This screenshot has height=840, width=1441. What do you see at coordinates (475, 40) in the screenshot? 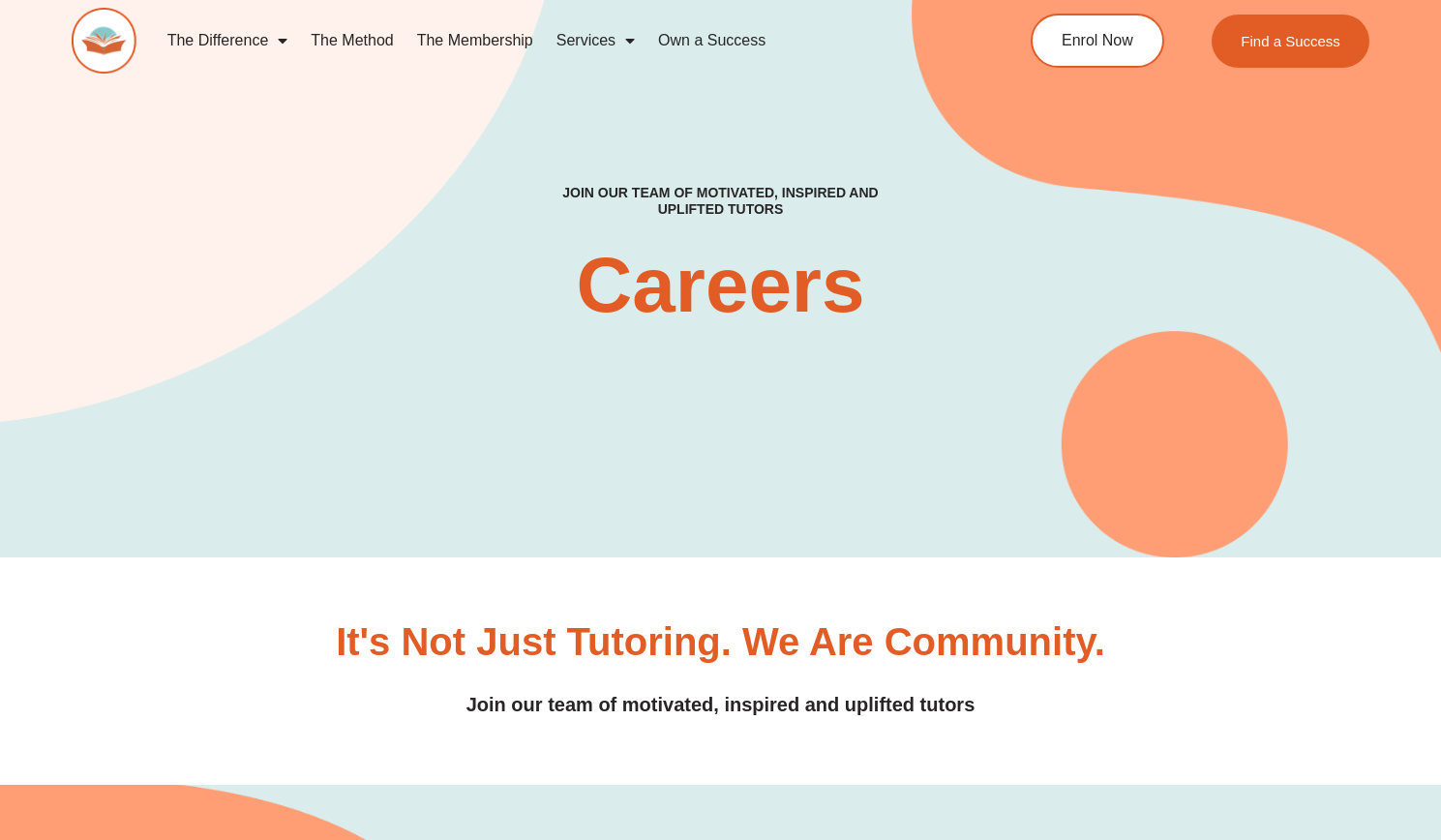
I see `a: The Membership` at bounding box center [475, 40].